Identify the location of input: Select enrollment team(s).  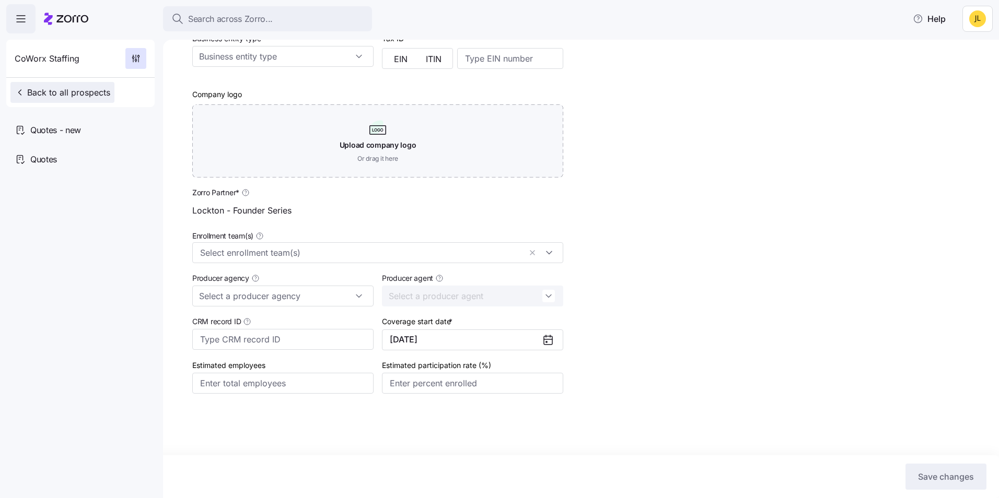
(361, 253).